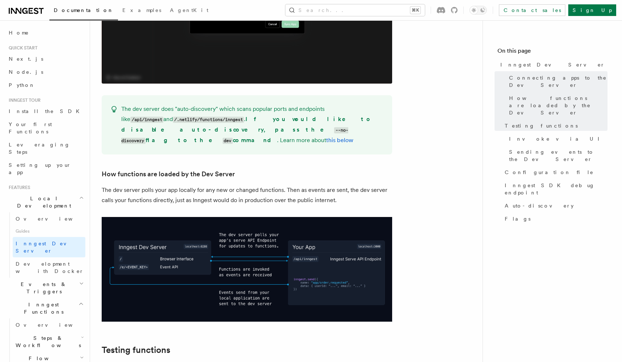  What do you see at coordinates (208, 119) in the screenshot?
I see `code: /.netlify/functions/inngest` at bounding box center [208, 119].